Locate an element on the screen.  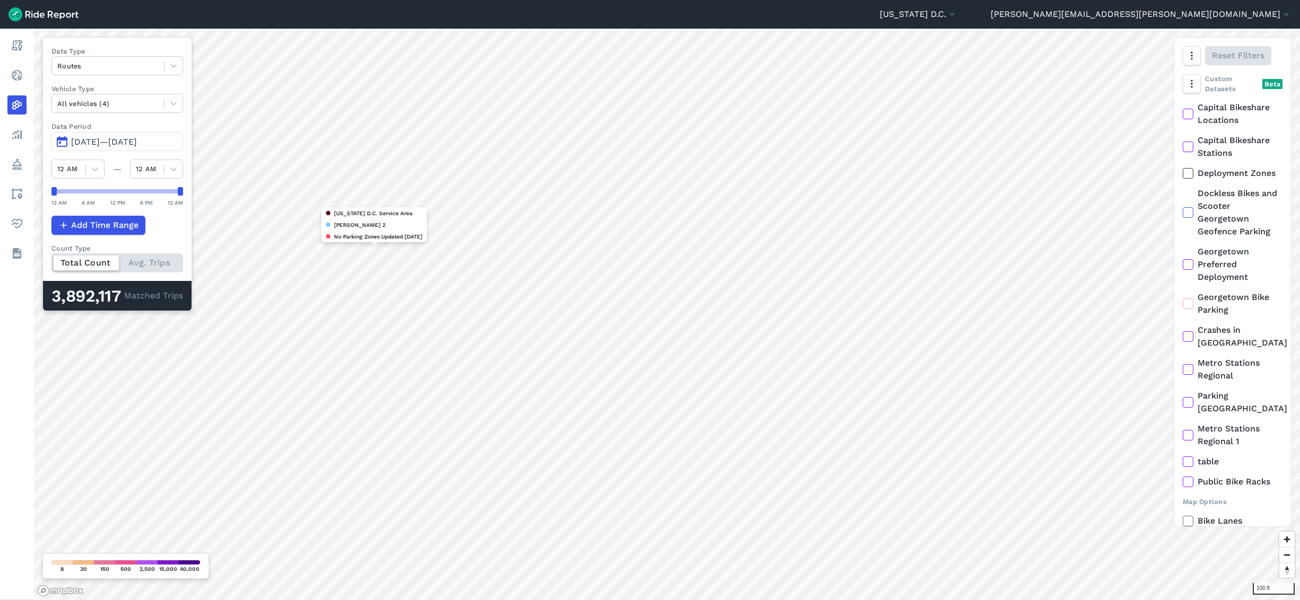
a: Policy is located at coordinates (17, 164).